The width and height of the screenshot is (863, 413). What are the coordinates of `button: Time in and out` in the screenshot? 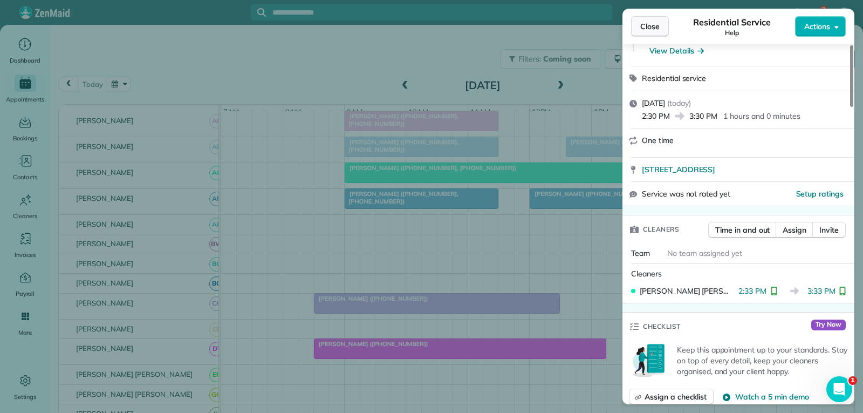 It's located at (742, 230).